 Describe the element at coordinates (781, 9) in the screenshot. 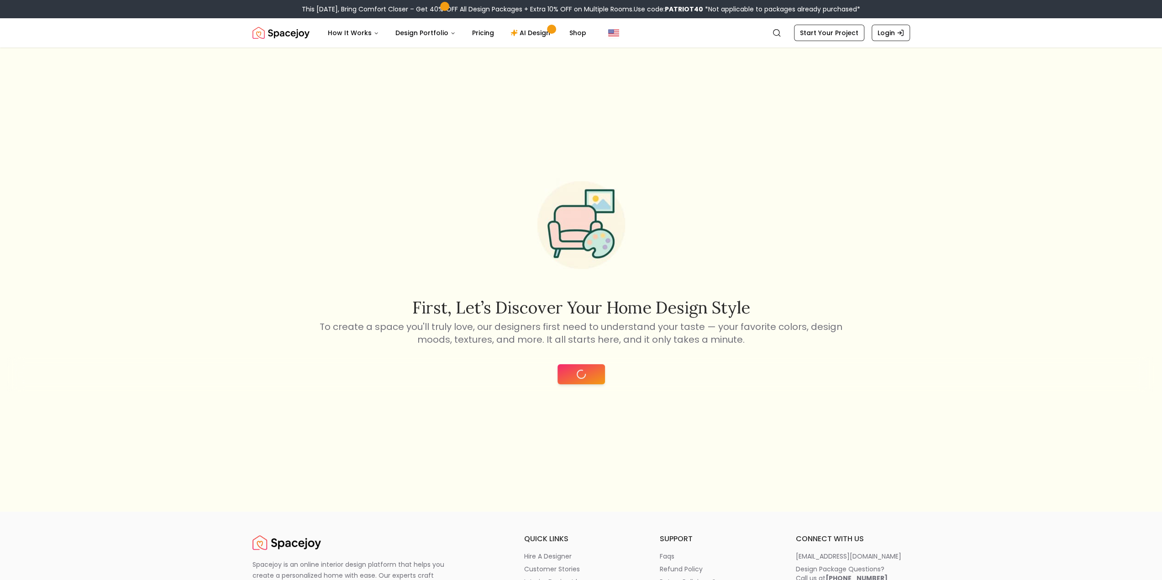

I see `span: *Not applicable to packages already purchased*` at that location.